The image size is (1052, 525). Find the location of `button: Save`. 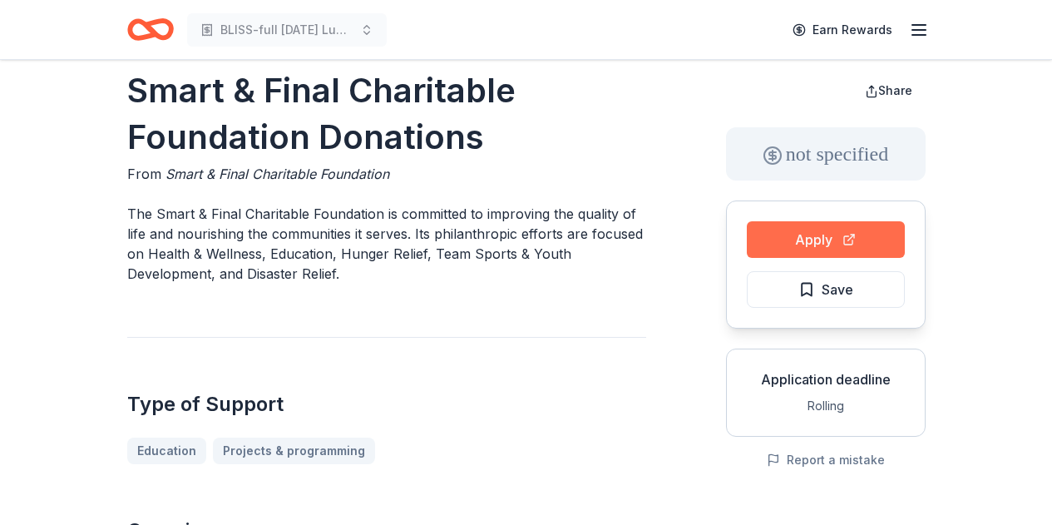

button: Save is located at coordinates (826, 289).